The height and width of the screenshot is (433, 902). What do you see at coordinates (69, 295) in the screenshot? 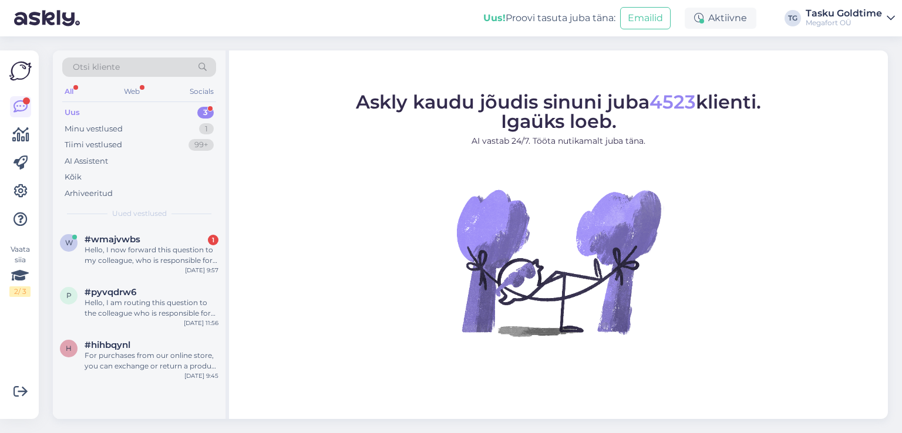
I see `span: p` at bounding box center [69, 295].